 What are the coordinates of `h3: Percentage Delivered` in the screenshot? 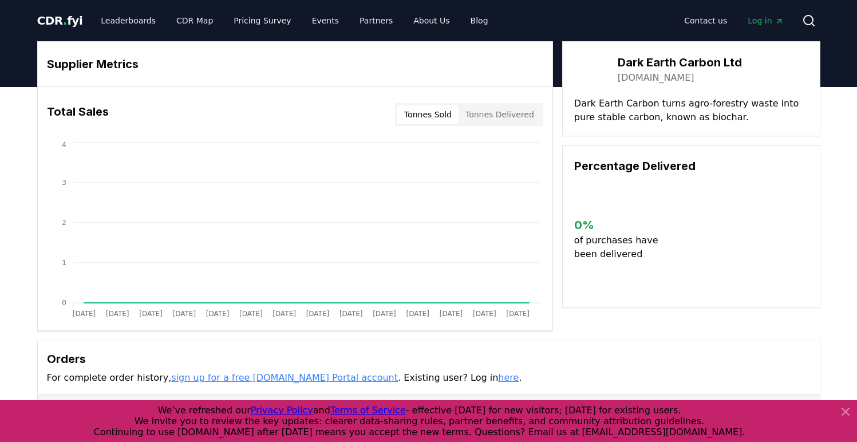 It's located at (691, 166).